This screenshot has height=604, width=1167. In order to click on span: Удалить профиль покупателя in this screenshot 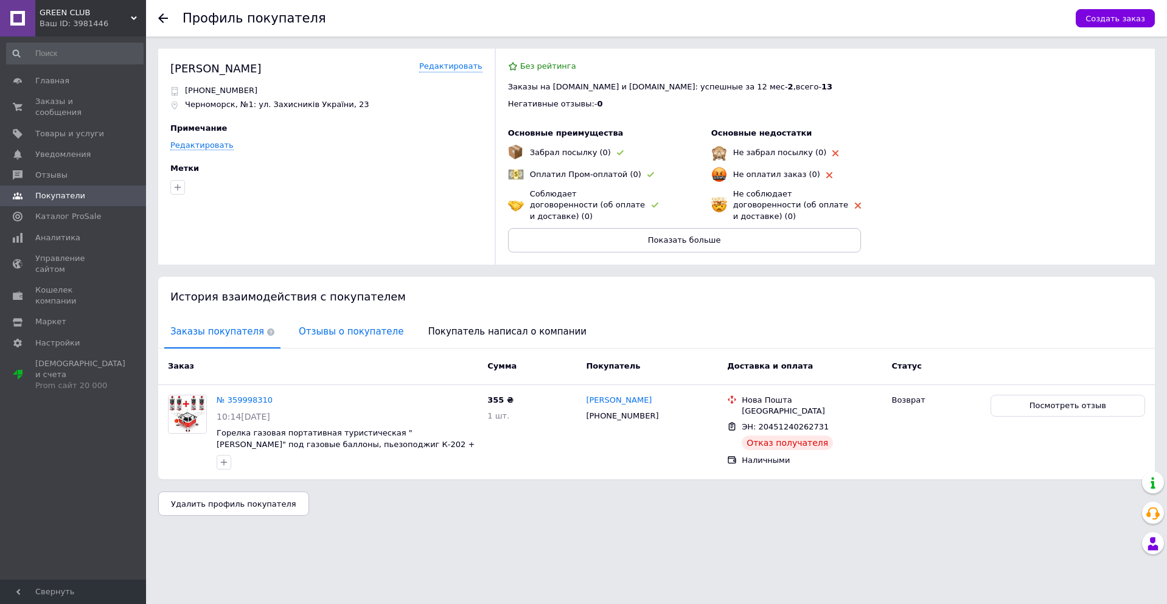, I will do `click(234, 504)`.